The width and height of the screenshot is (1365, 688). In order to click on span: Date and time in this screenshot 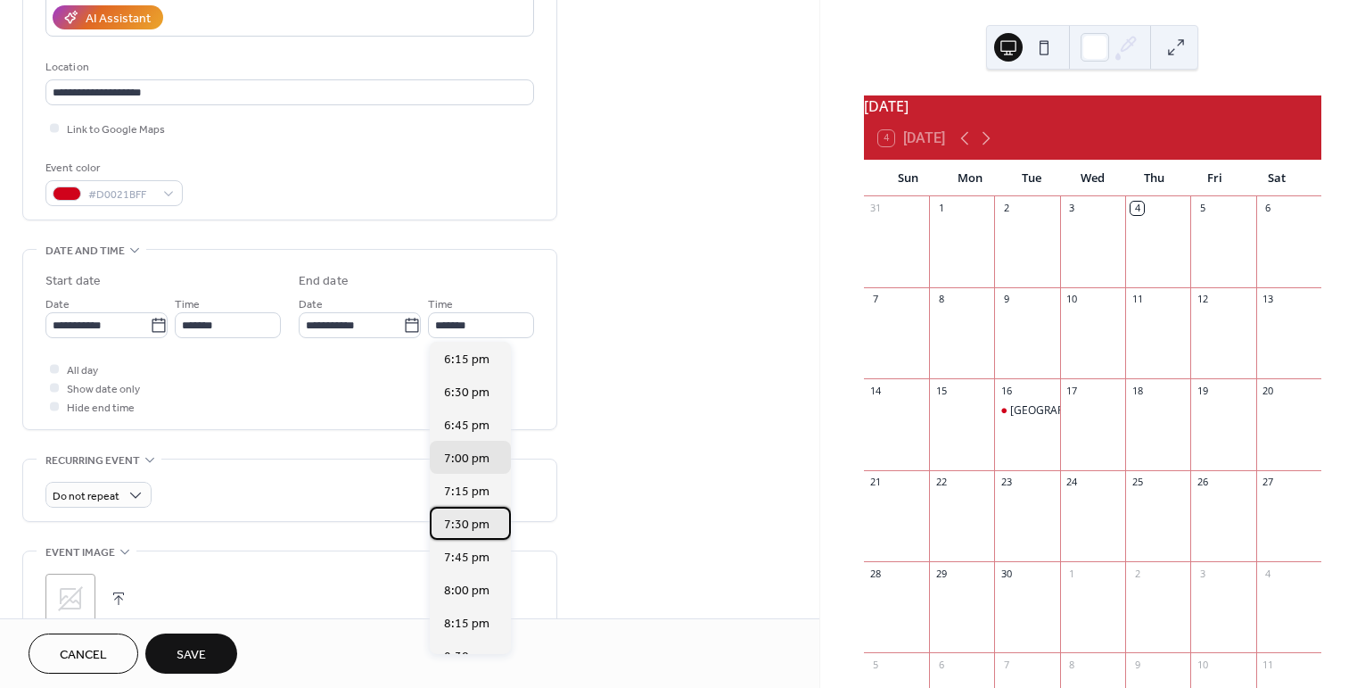, I will do `click(85, 251)`.